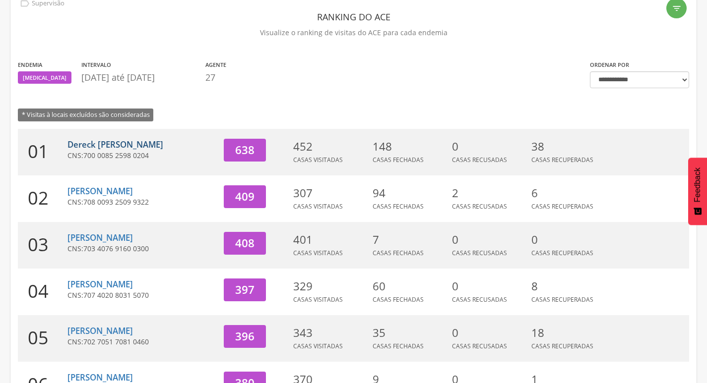 This screenshot has width=707, height=383. What do you see at coordinates (216, 65) in the screenshot?
I see `label: Agente` at bounding box center [216, 65].